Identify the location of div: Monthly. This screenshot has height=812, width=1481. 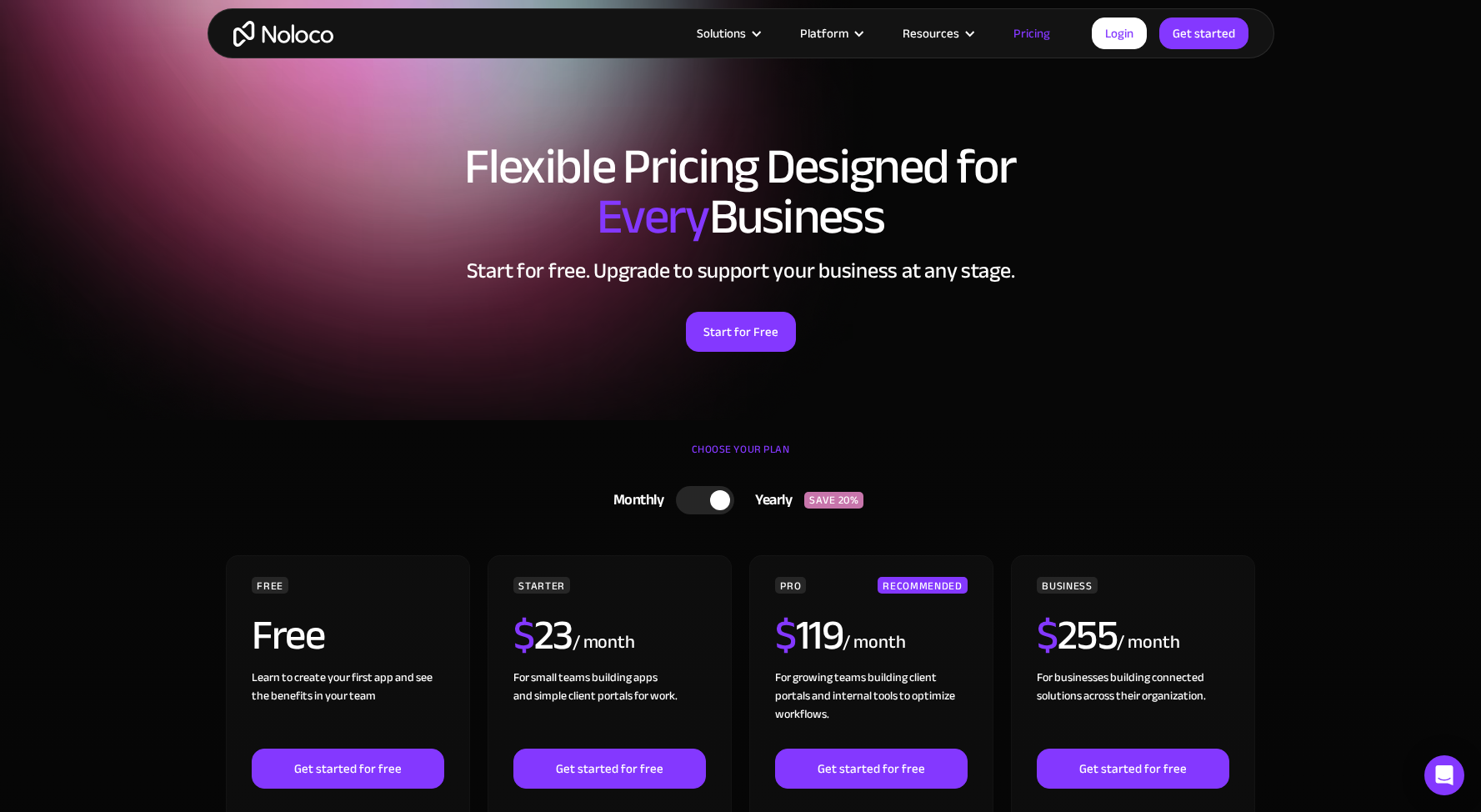
(635, 501).